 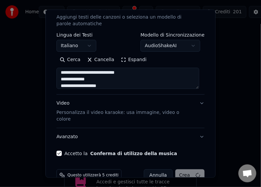 I want to click on button: Espandi, so click(x=133, y=60).